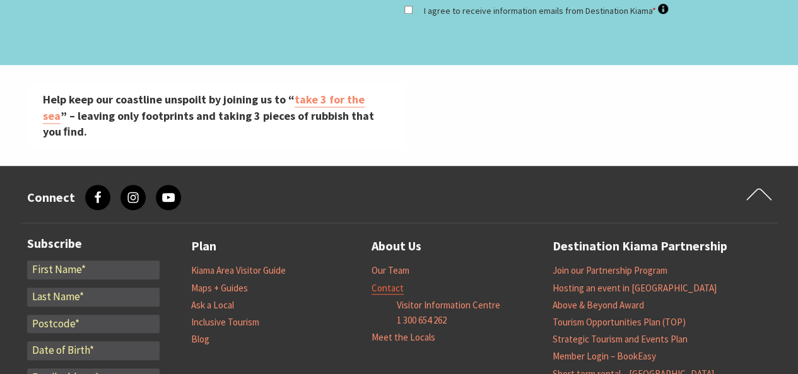 This screenshot has width=798, height=374. I want to click on a: Join our Partnership Program, so click(610, 271).